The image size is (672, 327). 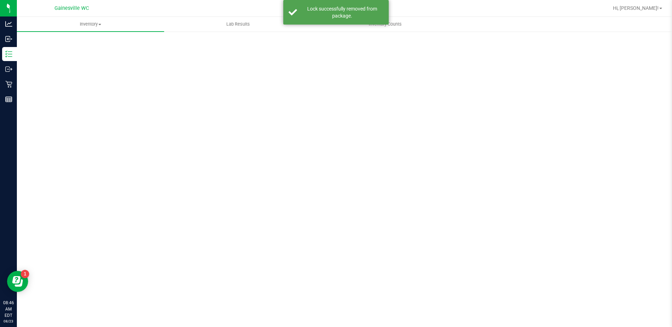 What do you see at coordinates (8, 321) in the screenshot?
I see `p: 08/23` at bounding box center [8, 321].